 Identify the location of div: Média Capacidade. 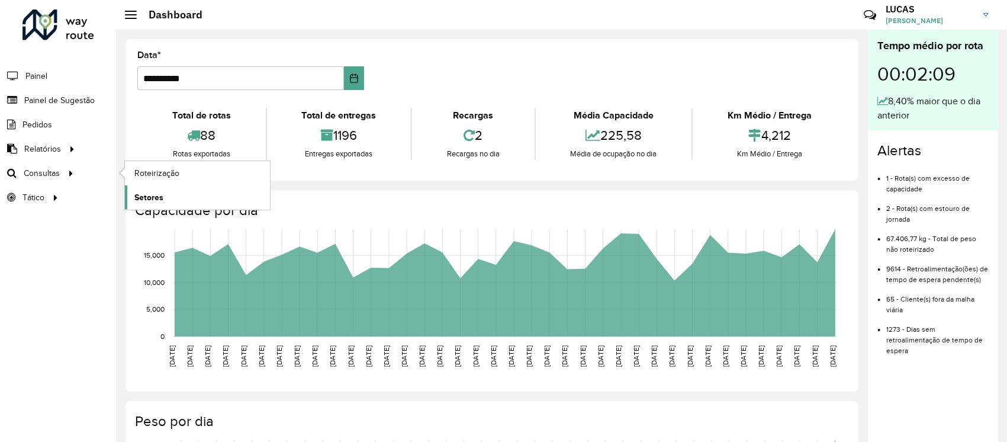
(614, 115).